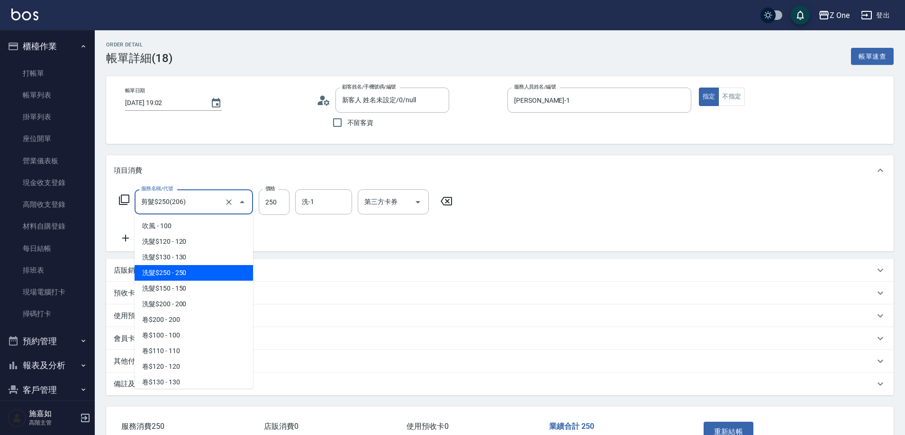 The height and width of the screenshot is (435, 905). Describe the element at coordinates (194, 351) in the screenshot. I see `span: 卷$110 - 110` at that location.